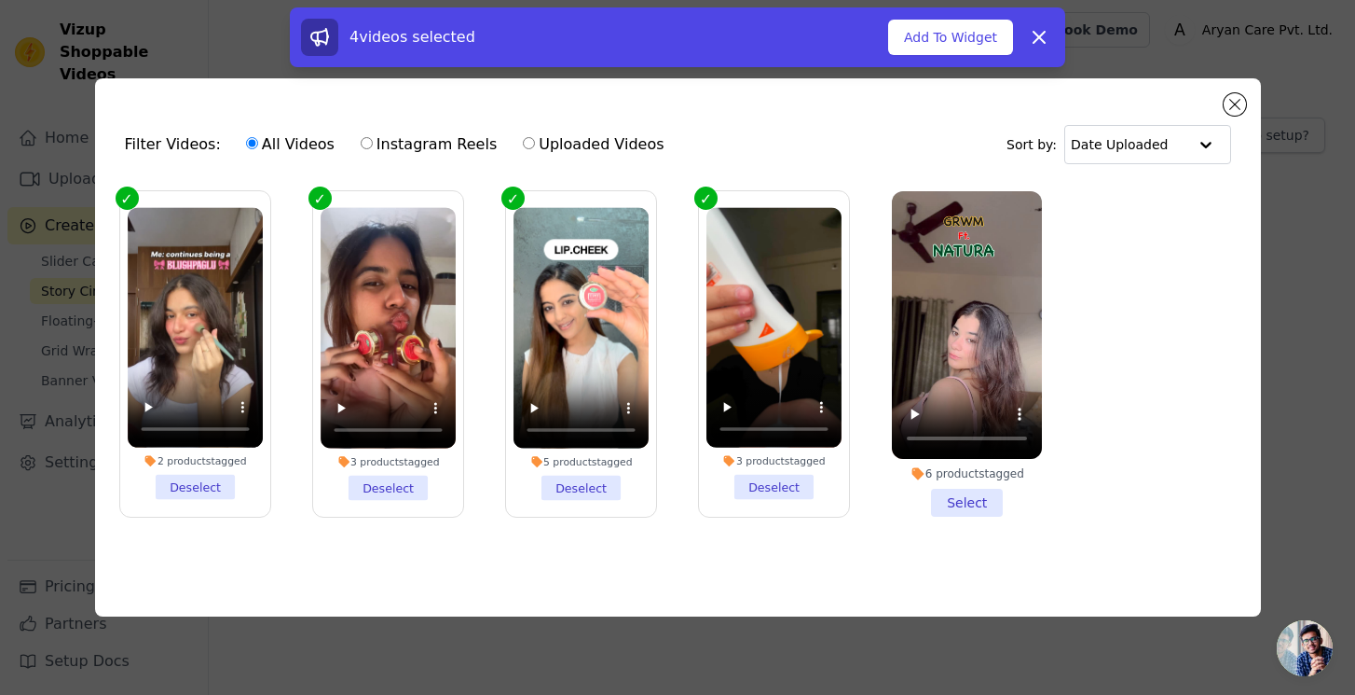 The image size is (1355, 695). What do you see at coordinates (1235, 104) in the screenshot?
I see `button: Close modal` at bounding box center [1235, 104].